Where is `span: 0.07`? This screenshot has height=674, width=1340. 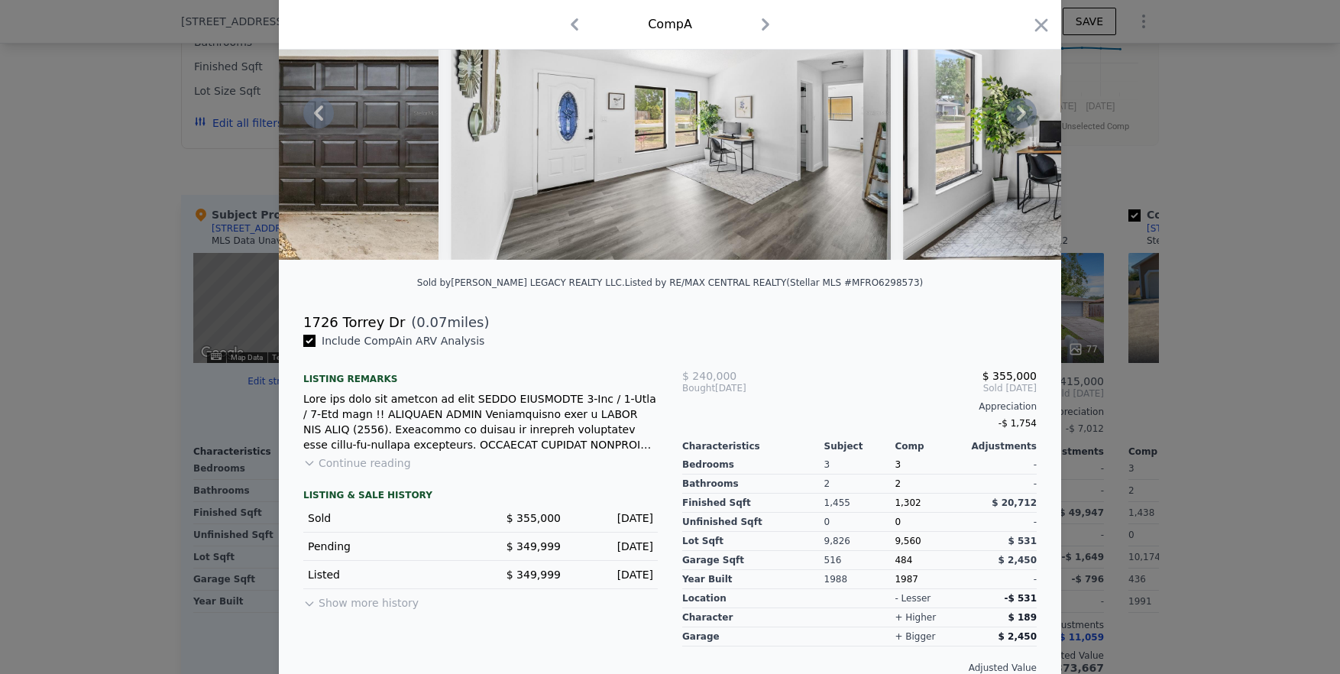
span: 0.07 is located at coordinates (432, 322).